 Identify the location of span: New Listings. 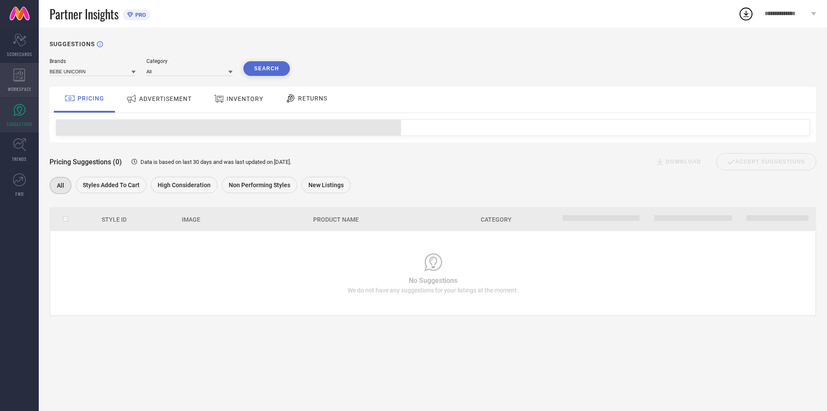
(326, 185).